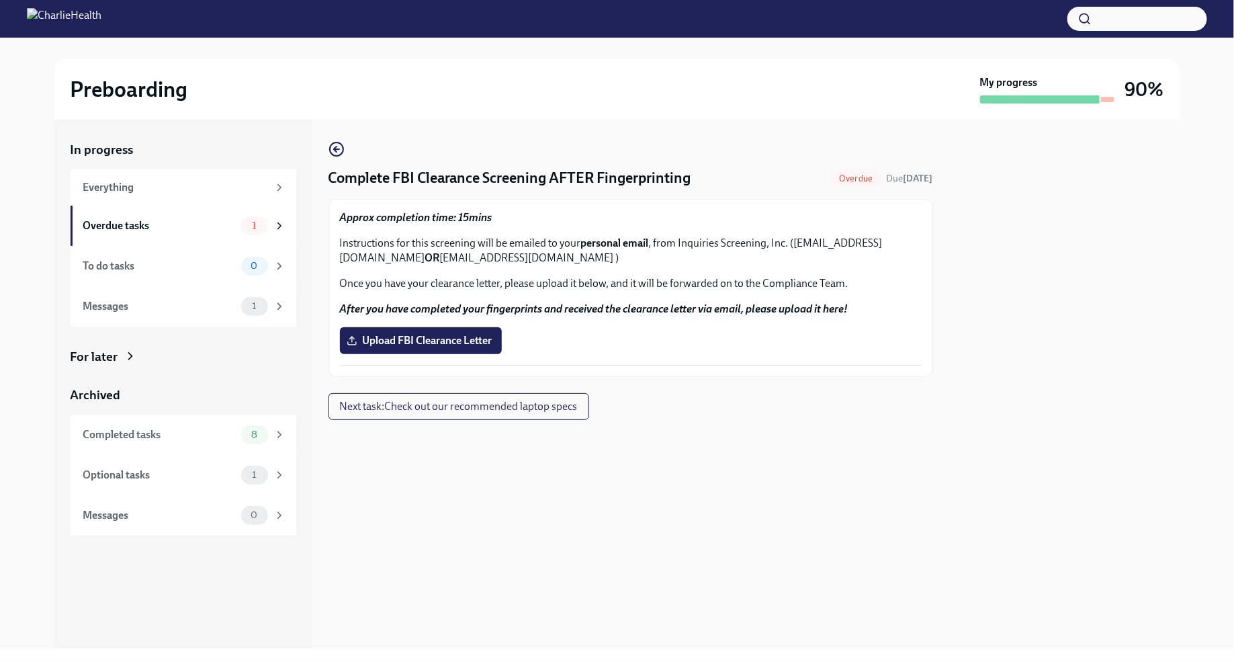  Describe the element at coordinates (254, 434) in the screenshot. I see `span: 8` at that location.